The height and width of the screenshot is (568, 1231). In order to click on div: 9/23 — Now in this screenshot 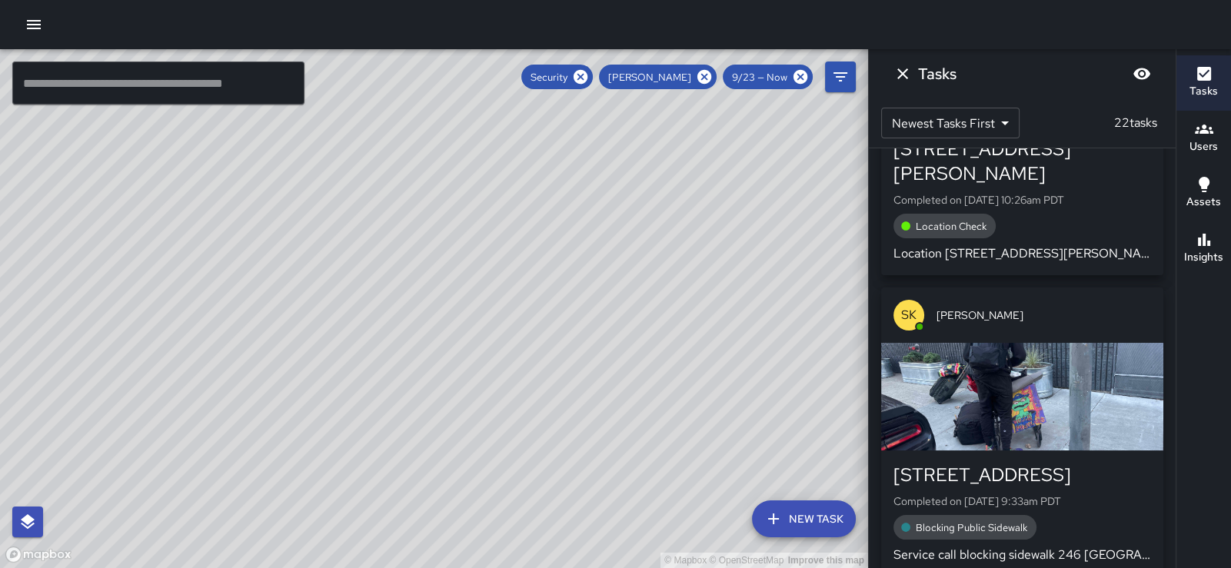, I will do `click(767, 77)`.